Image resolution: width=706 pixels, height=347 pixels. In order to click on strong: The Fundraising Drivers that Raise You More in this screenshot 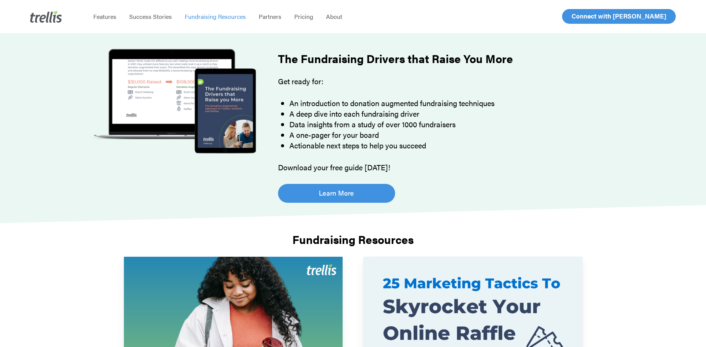, I will do `click(396, 58)`.